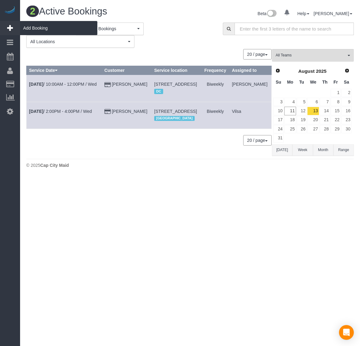 This screenshot has height=346, width=360. Describe the element at coordinates (106, 11) in the screenshot. I see `h1: Active Bookings` at that location.